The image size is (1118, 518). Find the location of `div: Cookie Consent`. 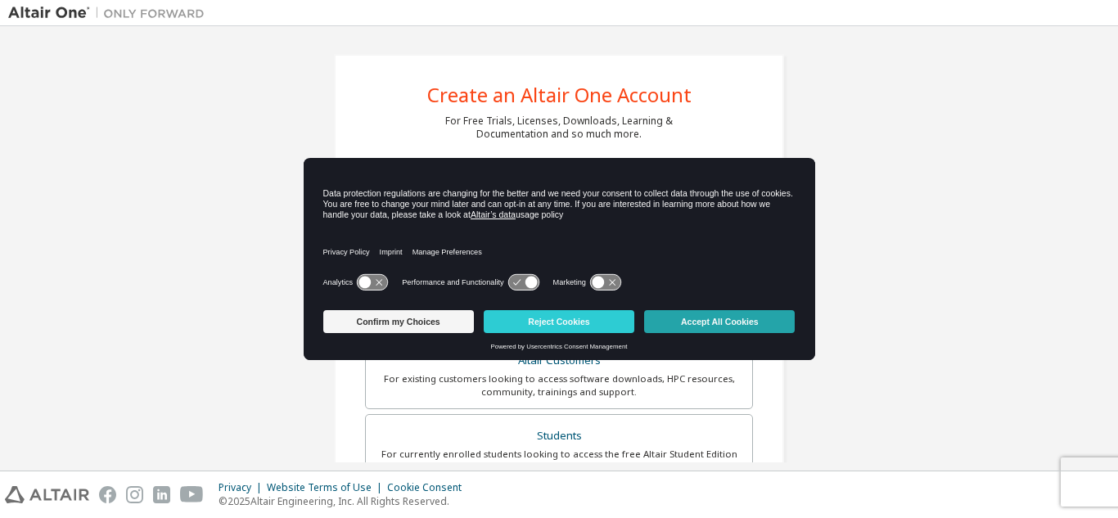

div: Cookie Consent is located at coordinates (429, 488).